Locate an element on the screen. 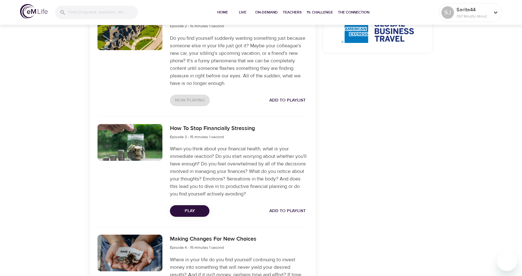 The height and width of the screenshot is (276, 522). span: On-Demand is located at coordinates (267, 12).